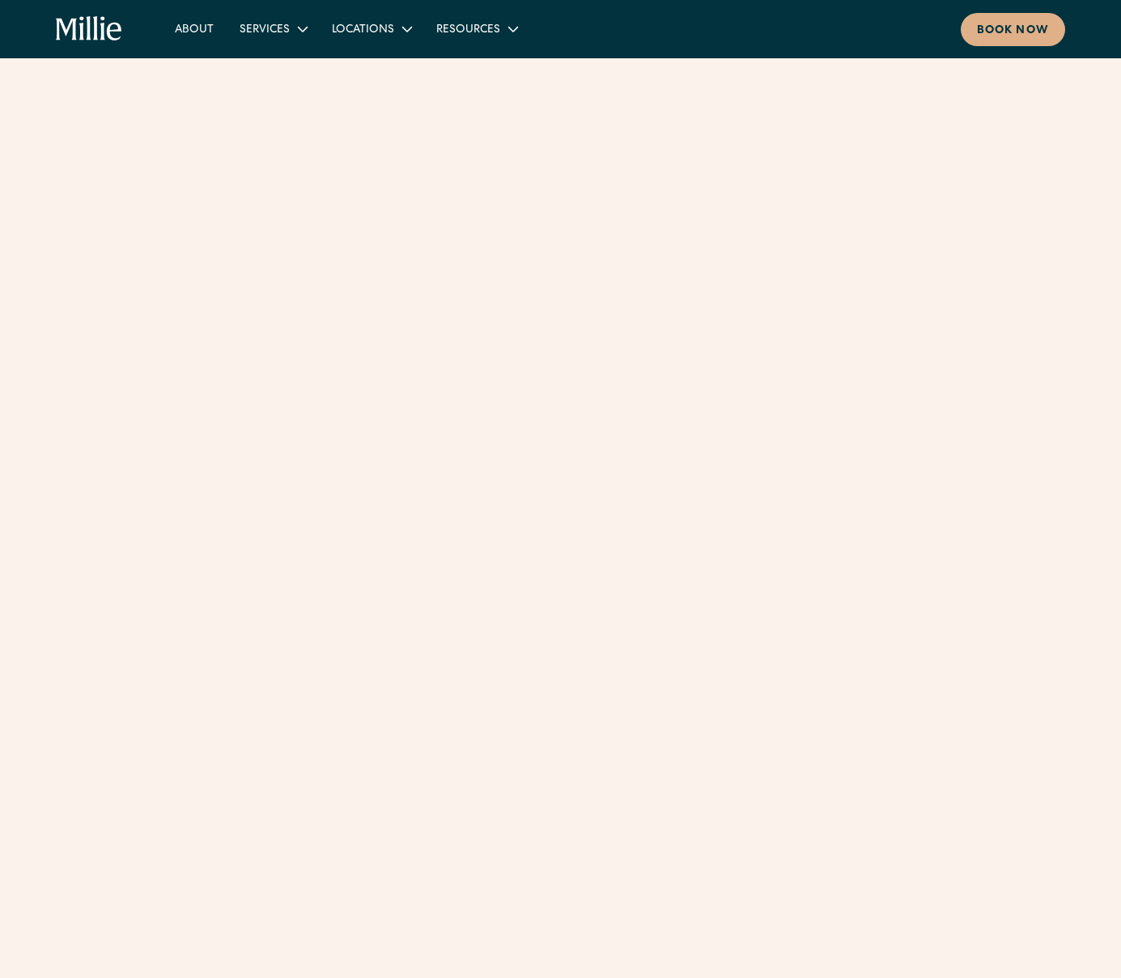  What do you see at coordinates (194, 28) in the screenshot?
I see `a: About` at bounding box center [194, 28].